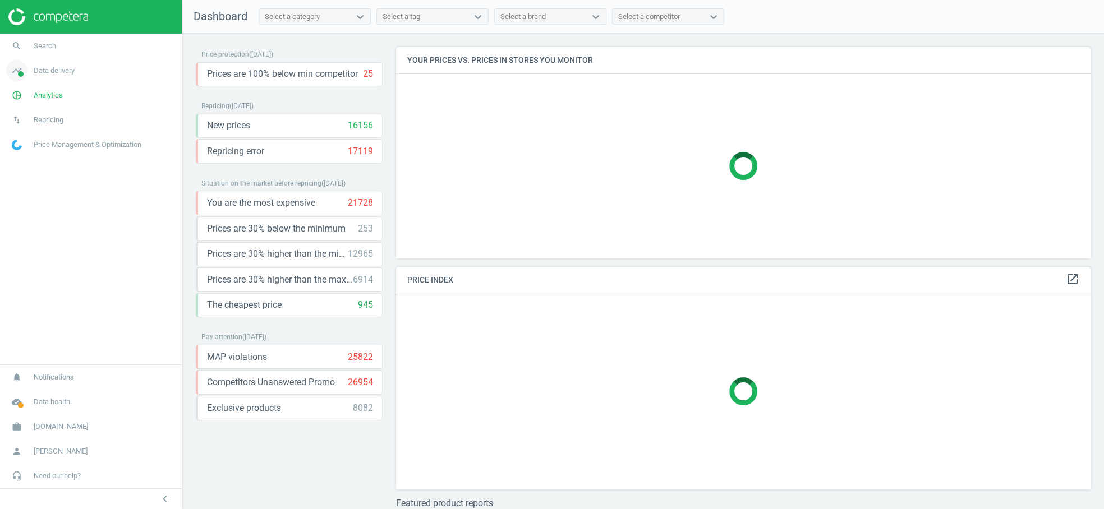 The image size is (1104, 509). What do you see at coordinates (360, 254) in the screenshot?
I see `div: 12965` at bounding box center [360, 254].